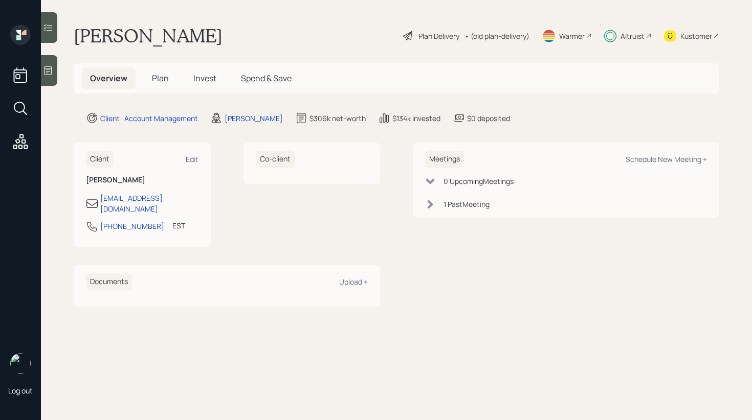 This screenshot has height=420, width=752. What do you see at coordinates (275, 159) in the screenshot?
I see `h6: Co-client` at bounding box center [275, 159].